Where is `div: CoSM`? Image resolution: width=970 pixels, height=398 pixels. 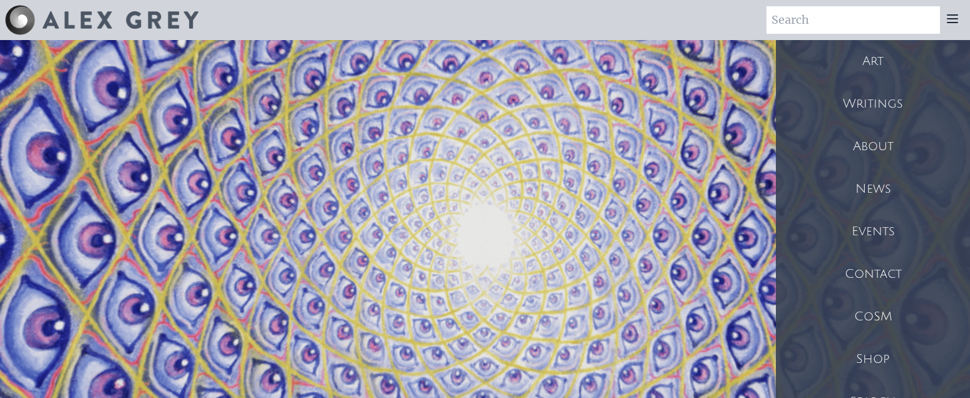
div: CoSM is located at coordinates (873, 317).